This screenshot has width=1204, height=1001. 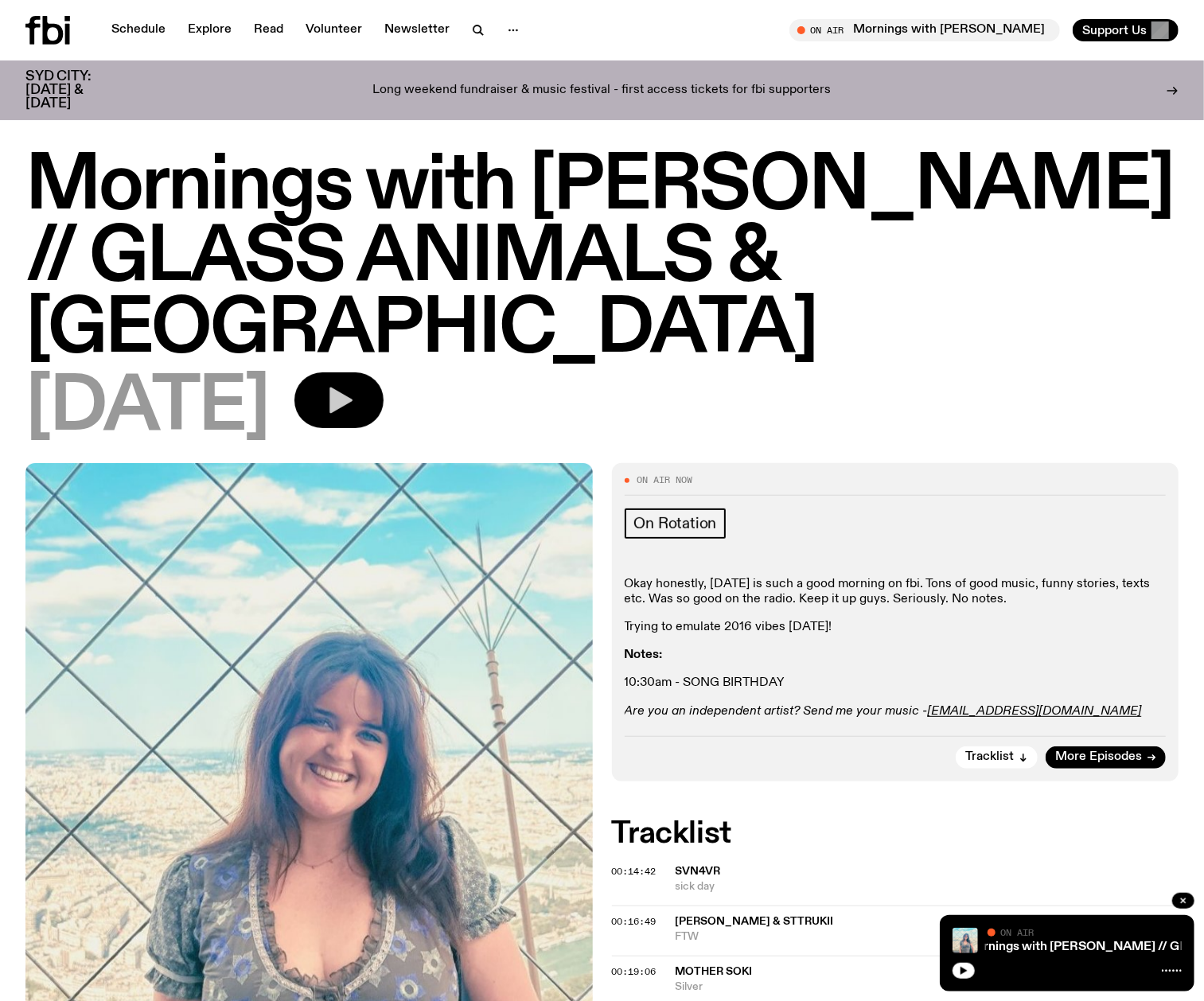 What do you see at coordinates (896, 683) in the screenshot?
I see `p: 10:30am - SONG BIRTHDAY` at bounding box center [896, 683].